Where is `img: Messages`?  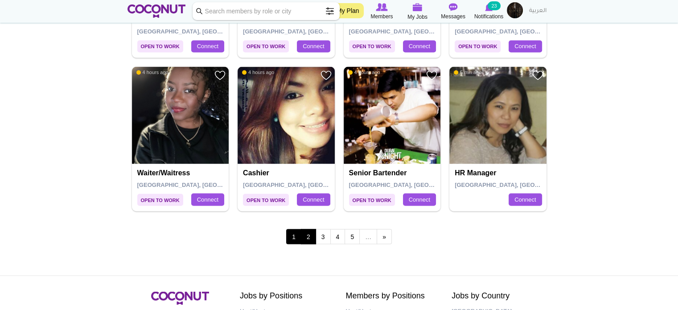 img: Messages is located at coordinates (453, 7).